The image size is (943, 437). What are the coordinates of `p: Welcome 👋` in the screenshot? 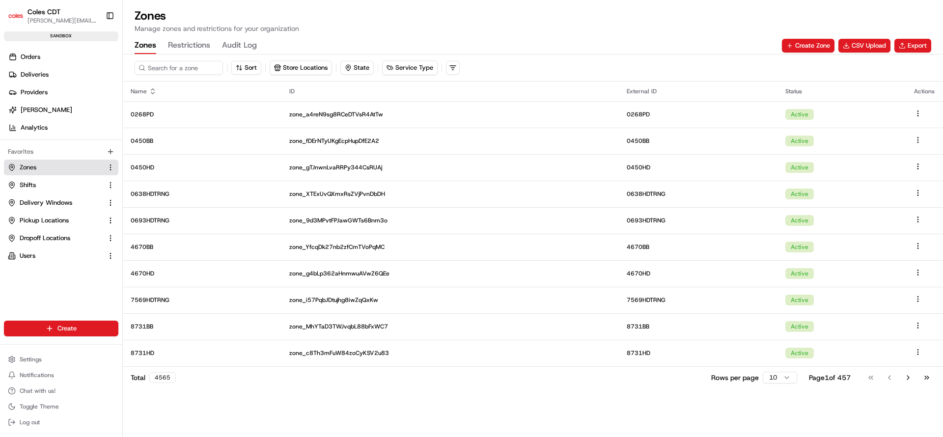 It's located at (94, 47).